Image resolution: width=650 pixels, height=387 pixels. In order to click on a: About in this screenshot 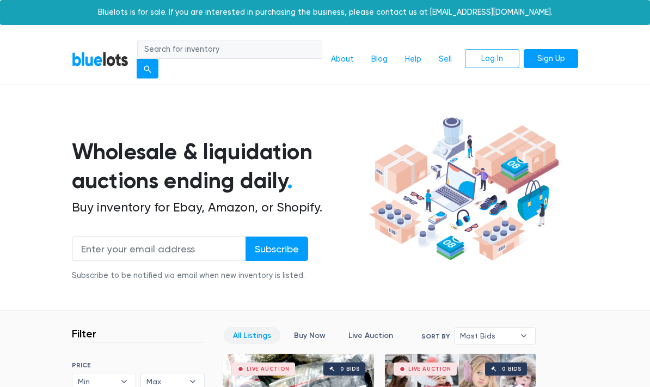, I will do `click(343, 59)`.